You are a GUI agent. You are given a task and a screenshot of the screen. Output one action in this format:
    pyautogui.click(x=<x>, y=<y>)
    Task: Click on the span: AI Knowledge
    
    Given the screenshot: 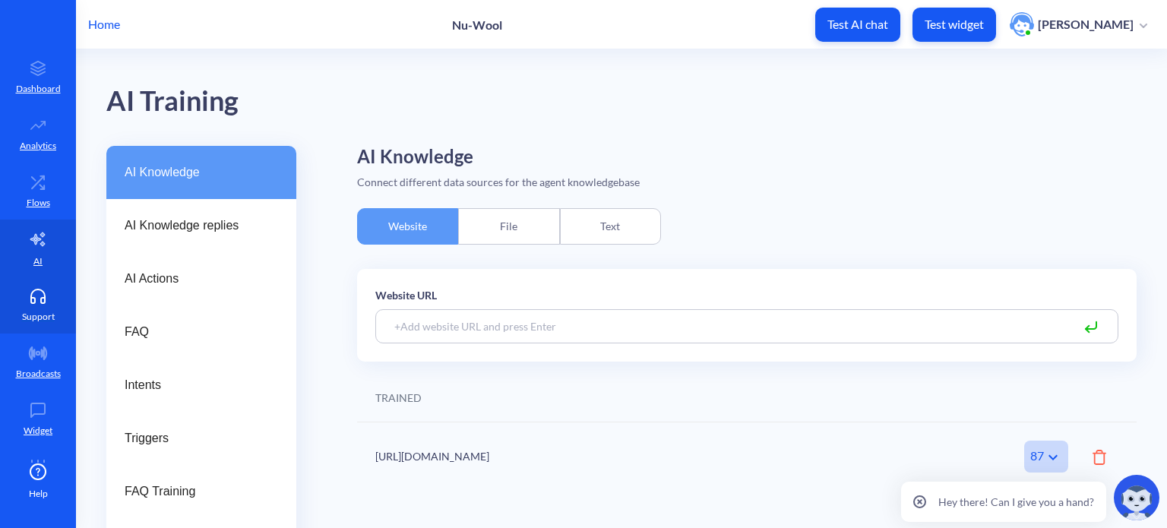 What is the action you would take?
    pyautogui.click(x=195, y=172)
    